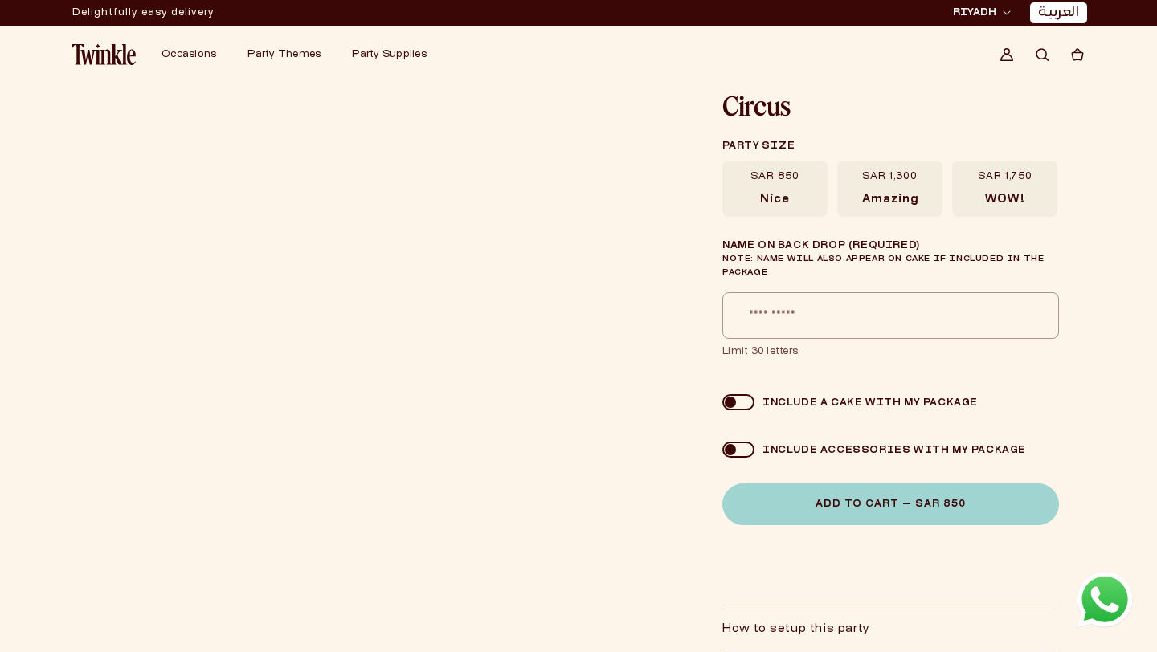  What do you see at coordinates (143, 13) in the screenshot?
I see `div: Announcement` at bounding box center [143, 13].